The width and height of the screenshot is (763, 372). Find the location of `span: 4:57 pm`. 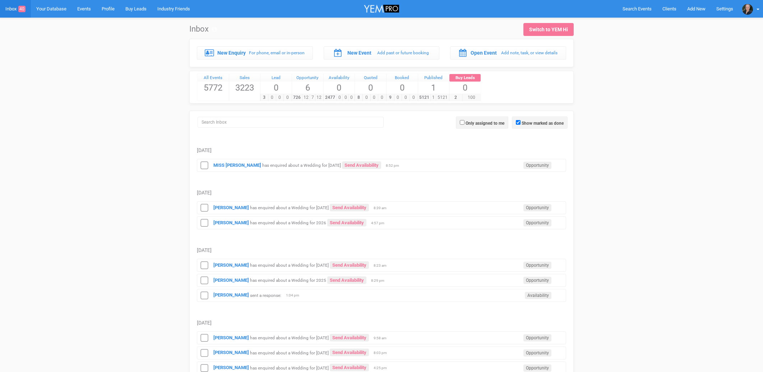

span: 4:57 pm is located at coordinates (380, 223).